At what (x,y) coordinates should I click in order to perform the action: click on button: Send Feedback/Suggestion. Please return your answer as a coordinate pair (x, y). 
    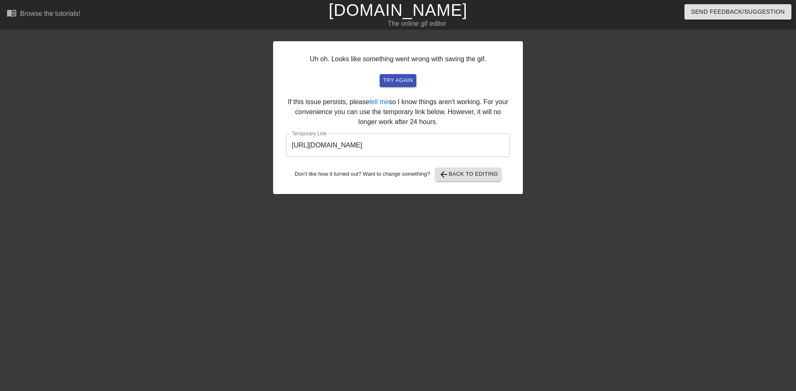
    Looking at the image, I should click on (738, 12).